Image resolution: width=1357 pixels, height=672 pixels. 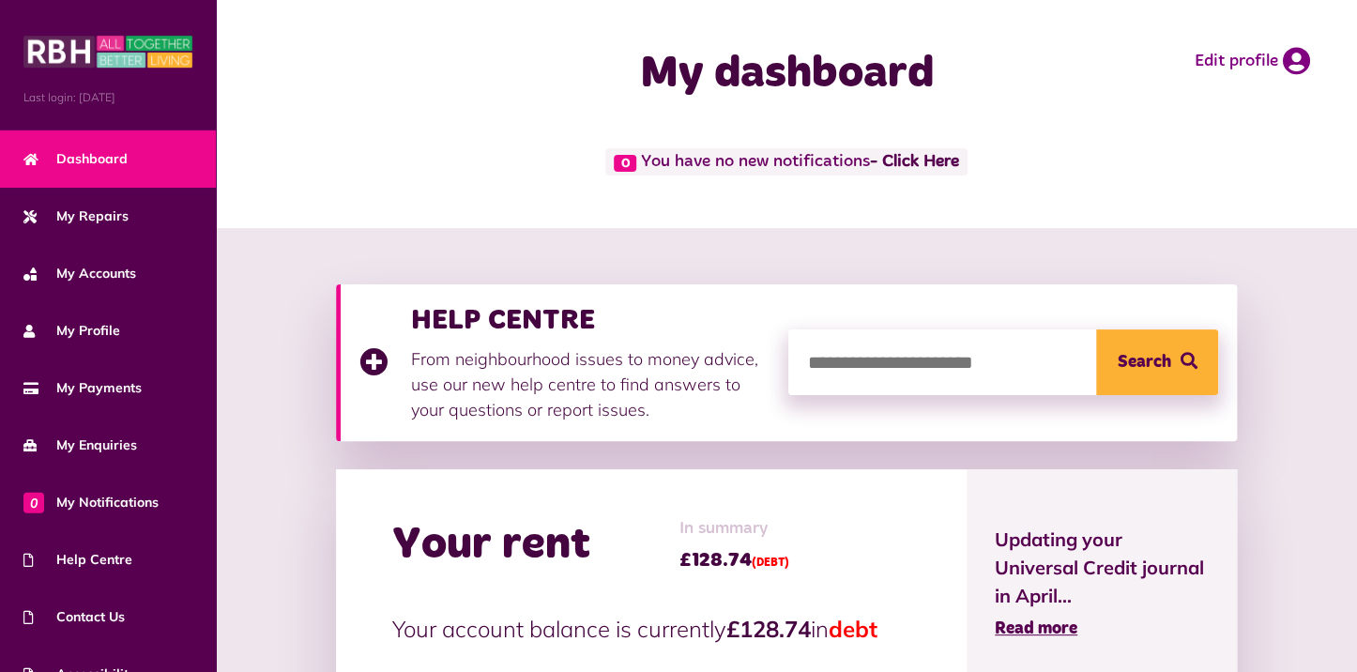 I want to click on span: (DEBT), so click(x=771, y=563).